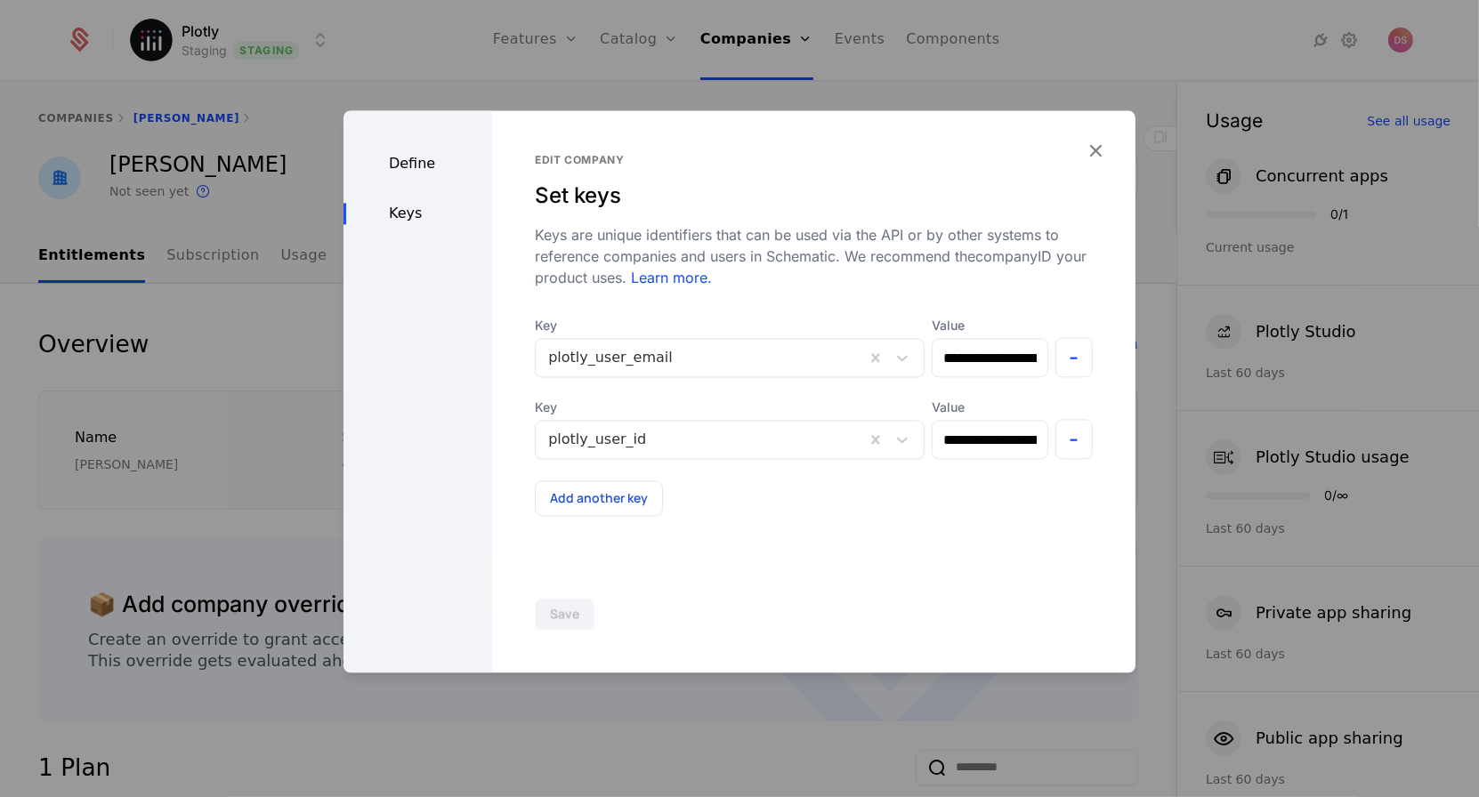 This screenshot has height=797, width=1479. What do you see at coordinates (814, 196) in the screenshot?
I see `div: Set keys` at bounding box center [814, 196].